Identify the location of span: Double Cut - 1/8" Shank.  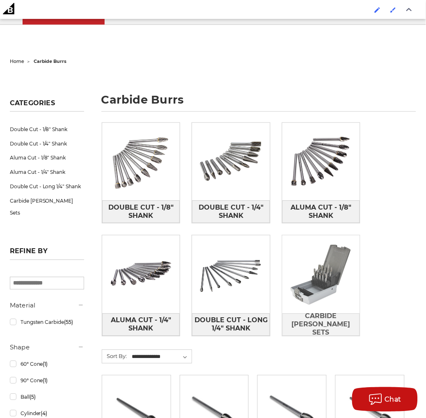
(141, 212).